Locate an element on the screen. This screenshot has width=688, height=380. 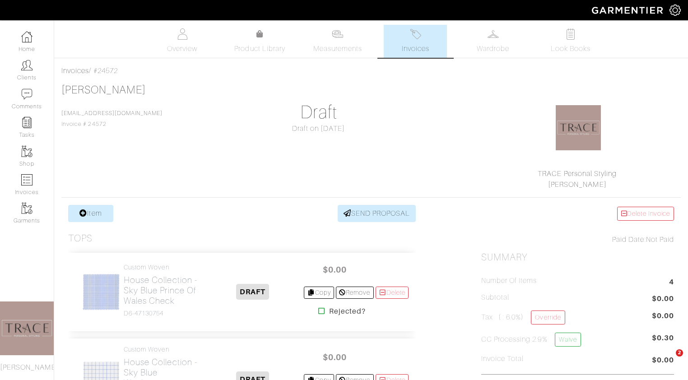
a: Remove is located at coordinates (354, 292).